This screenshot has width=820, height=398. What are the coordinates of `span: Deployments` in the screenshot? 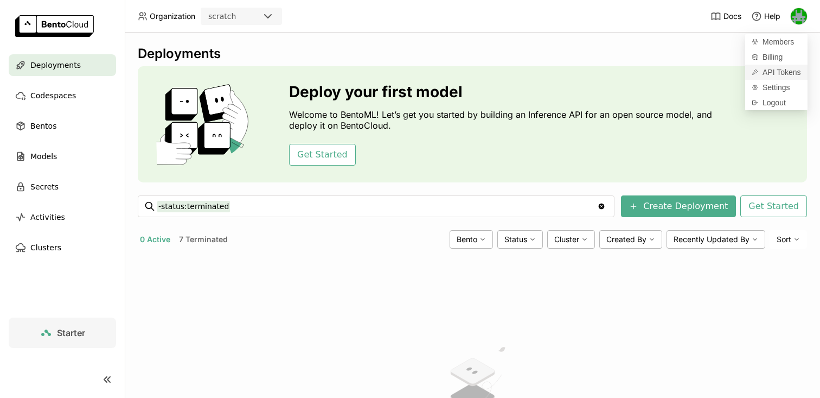 It's located at (55, 65).